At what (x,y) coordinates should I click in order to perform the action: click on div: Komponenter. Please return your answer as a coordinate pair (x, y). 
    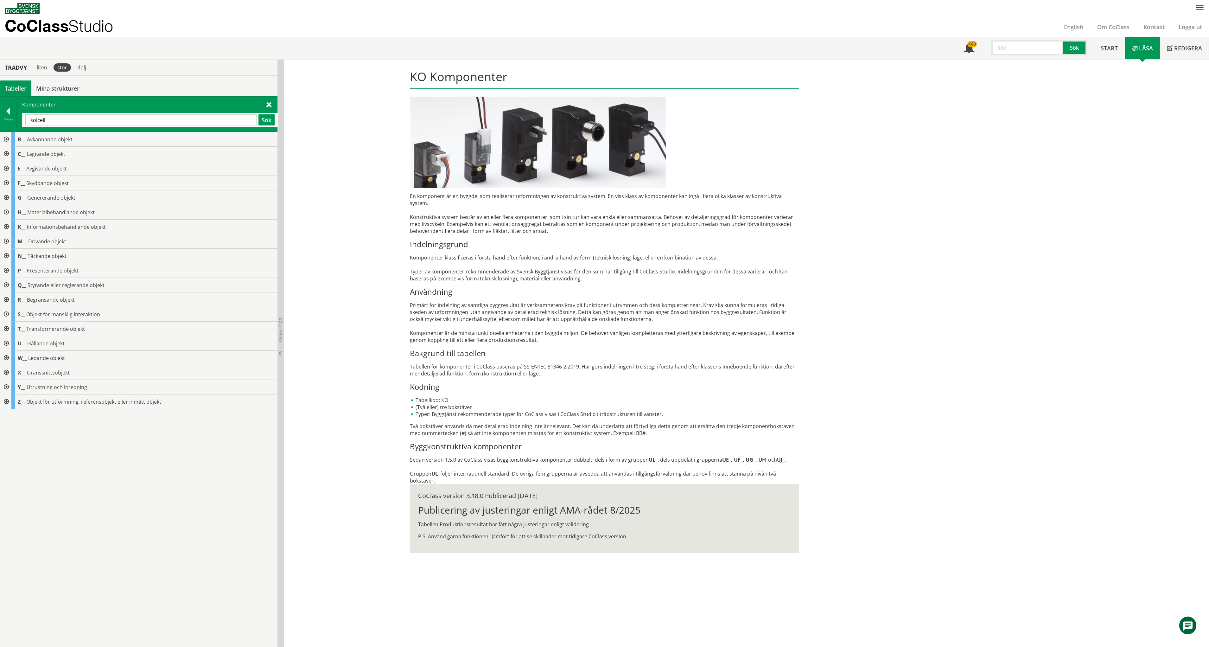
    Looking at the image, I should click on (147, 114).